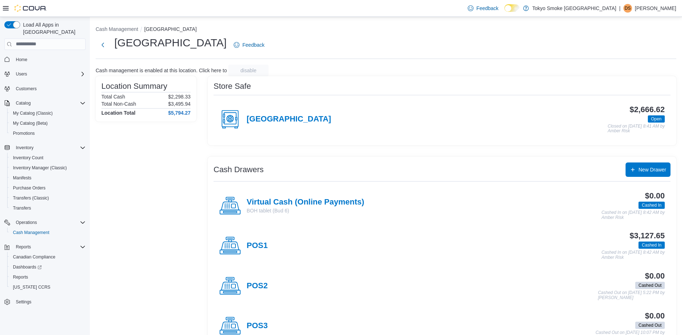 The image size is (682, 335). Describe the element at coordinates (23, 103) in the screenshot. I see `button: Catalog` at that location.